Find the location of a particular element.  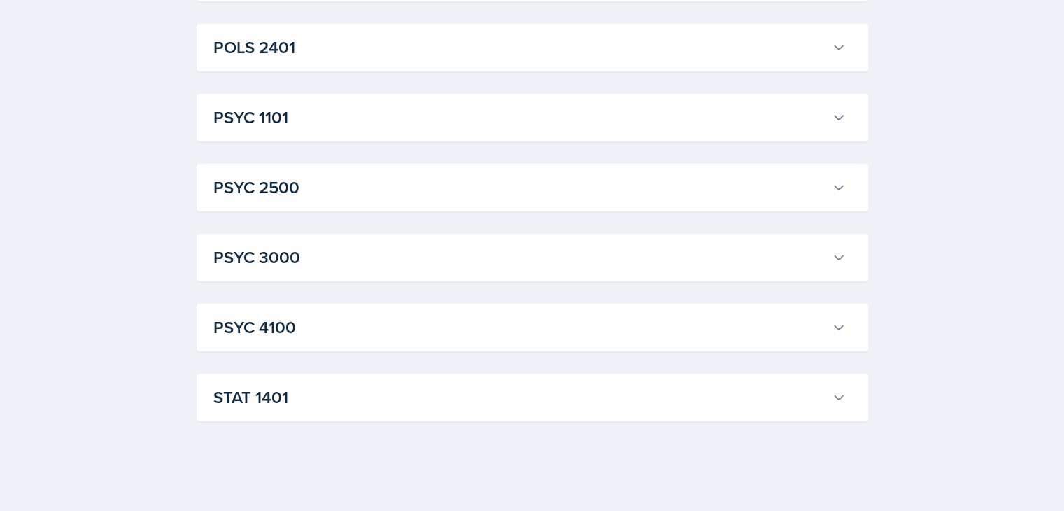

button: PSYC 1101 is located at coordinates (530, 118).